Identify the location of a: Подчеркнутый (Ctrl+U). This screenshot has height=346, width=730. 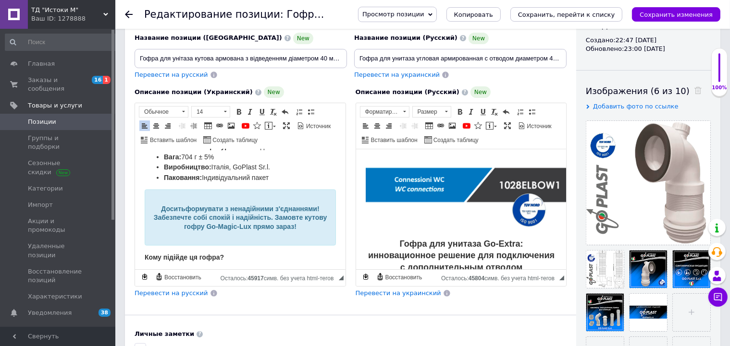
(483, 112).